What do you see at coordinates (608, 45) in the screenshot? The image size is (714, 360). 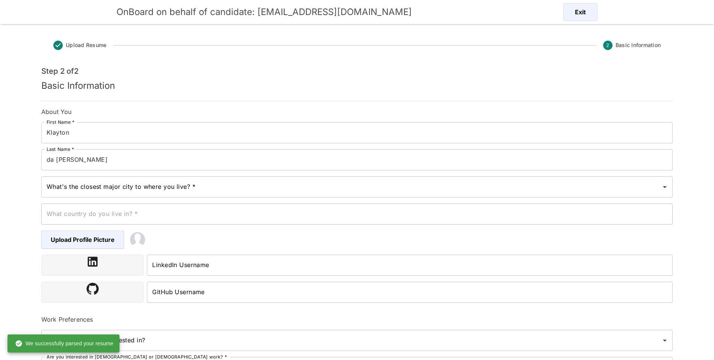 I see `text: 2` at bounding box center [608, 45].